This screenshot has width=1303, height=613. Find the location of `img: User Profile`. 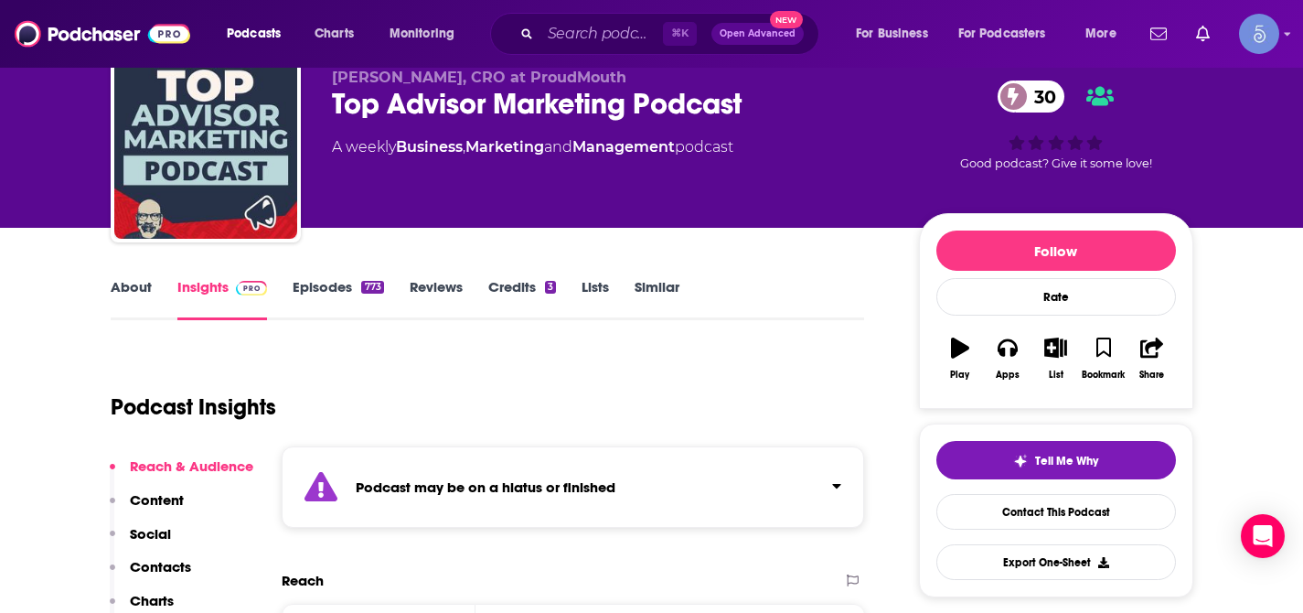

img: User Profile is located at coordinates (1259, 34).